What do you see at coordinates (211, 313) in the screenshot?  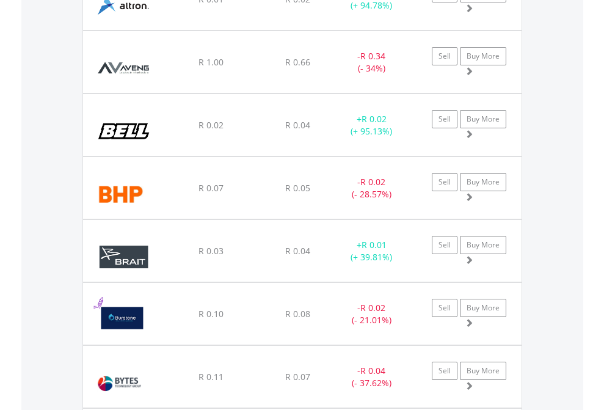 I see `span: R 0.10` at bounding box center [211, 313].